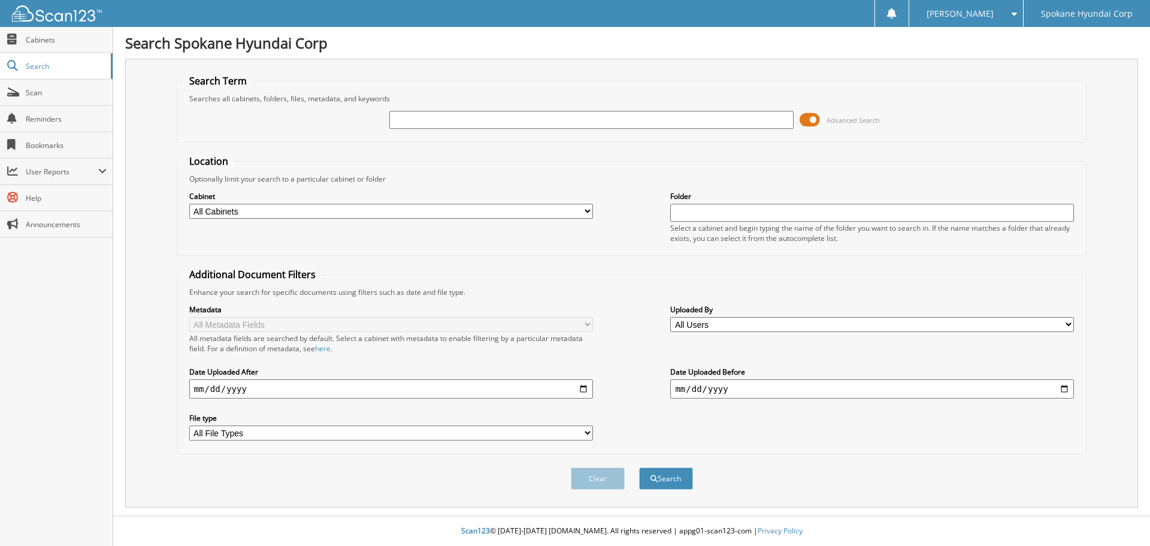 The width and height of the screenshot is (1150, 546). What do you see at coordinates (323, 348) in the screenshot?
I see `a: here` at bounding box center [323, 348].